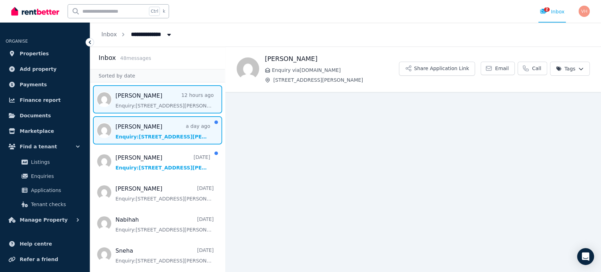 Image resolution: width=601 pixels, height=272 pixels. I want to click on a: Documents, so click(45, 115).